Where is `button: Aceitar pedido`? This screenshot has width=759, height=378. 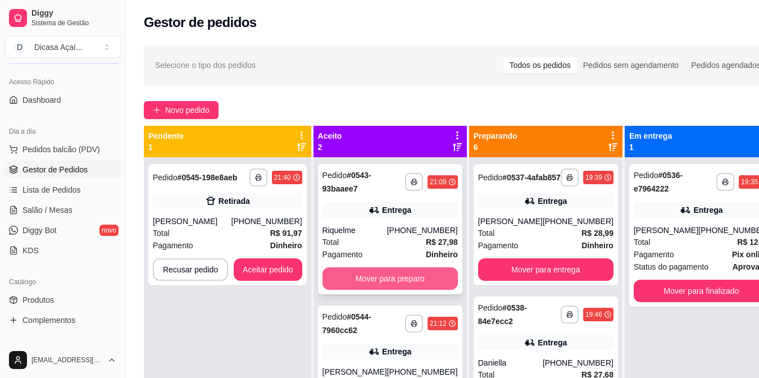
button: Aceitar pedido is located at coordinates (268, 270).